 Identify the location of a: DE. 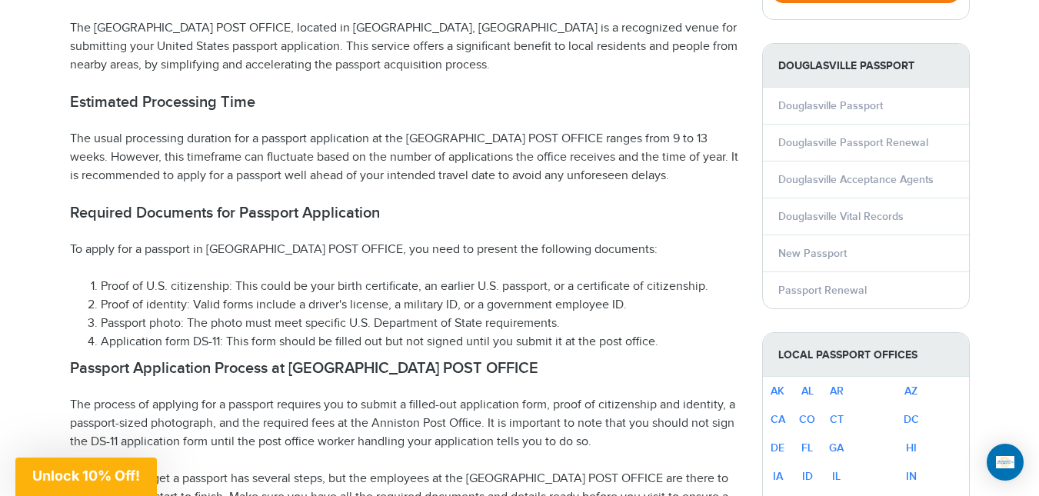
(778, 448).